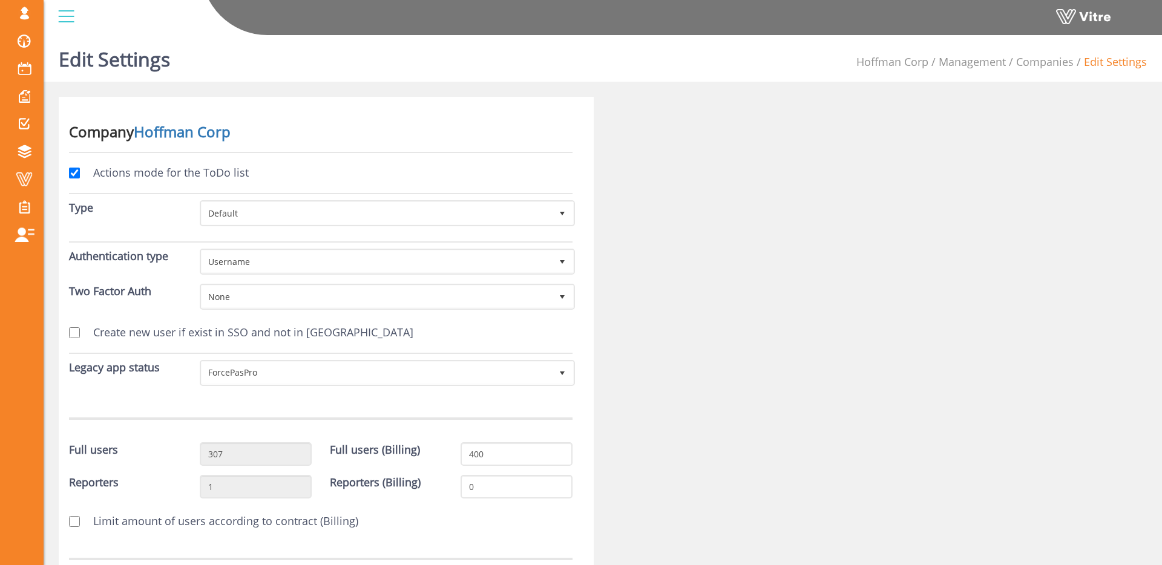 This screenshot has width=1162, height=565. I want to click on span: Username, so click(377, 262).